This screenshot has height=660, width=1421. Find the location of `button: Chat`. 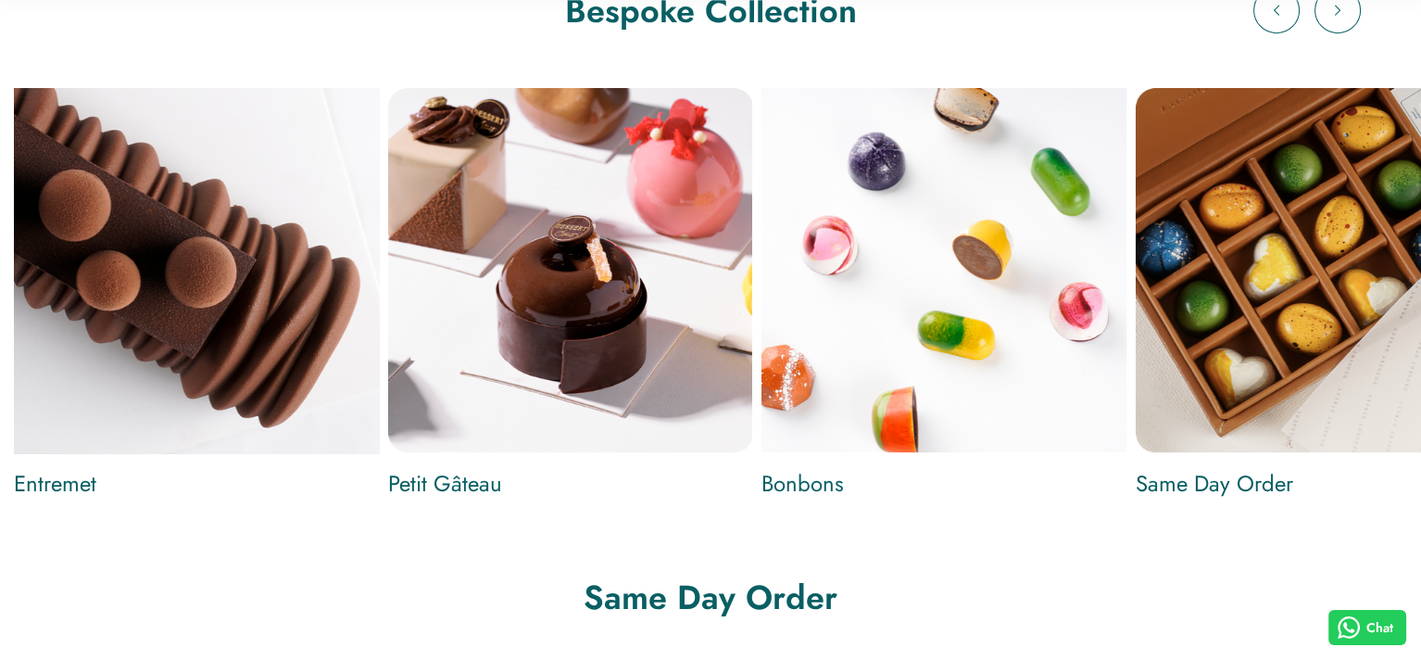

button: Chat is located at coordinates (1367, 627).